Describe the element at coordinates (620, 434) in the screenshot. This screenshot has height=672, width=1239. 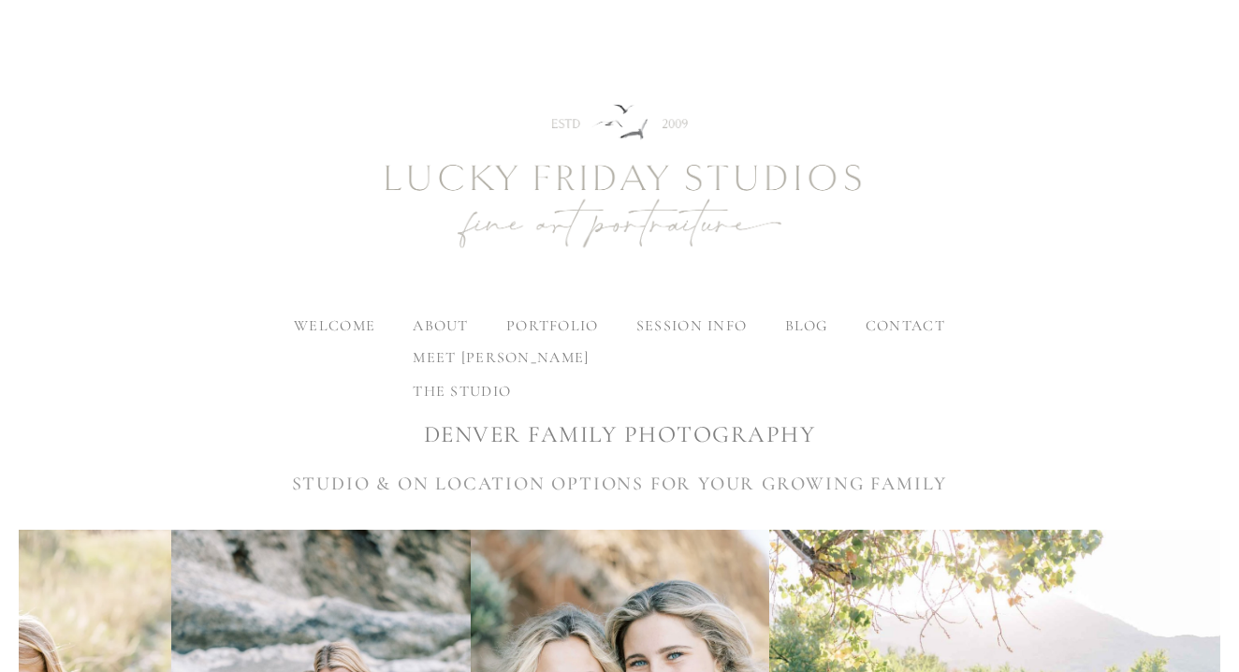
I see `h1: DENVER FAMILY PHOTOGRAPHY` at that location.